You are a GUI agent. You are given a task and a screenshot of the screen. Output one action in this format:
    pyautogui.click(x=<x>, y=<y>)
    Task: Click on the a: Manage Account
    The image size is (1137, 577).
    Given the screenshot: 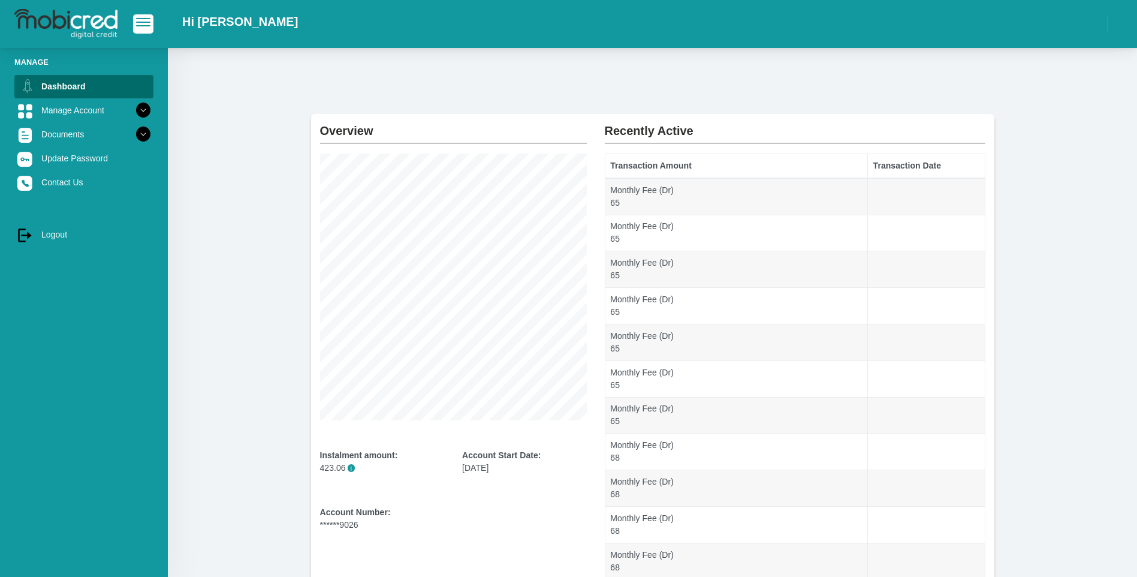 What is the action you would take?
    pyautogui.click(x=84, y=110)
    